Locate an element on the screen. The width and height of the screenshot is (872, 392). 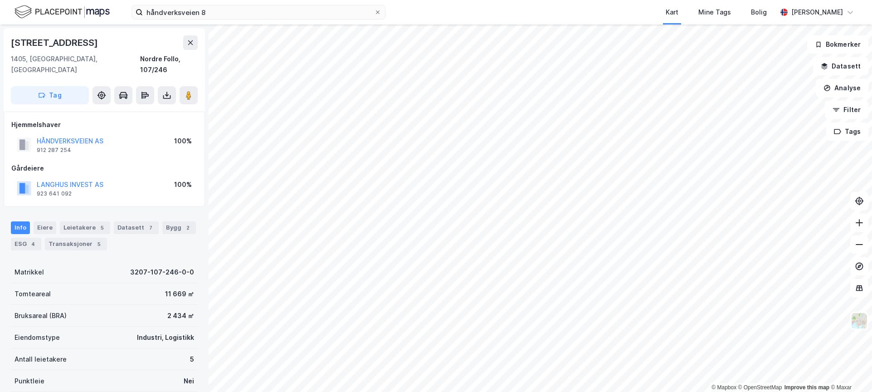
div: Bolig is located at coordinates (758, 12).